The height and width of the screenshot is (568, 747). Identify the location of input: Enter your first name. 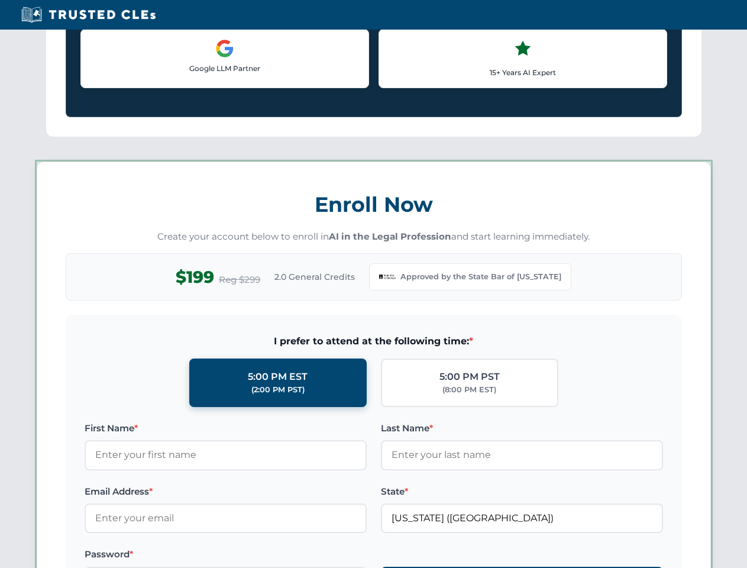
(225, 455).